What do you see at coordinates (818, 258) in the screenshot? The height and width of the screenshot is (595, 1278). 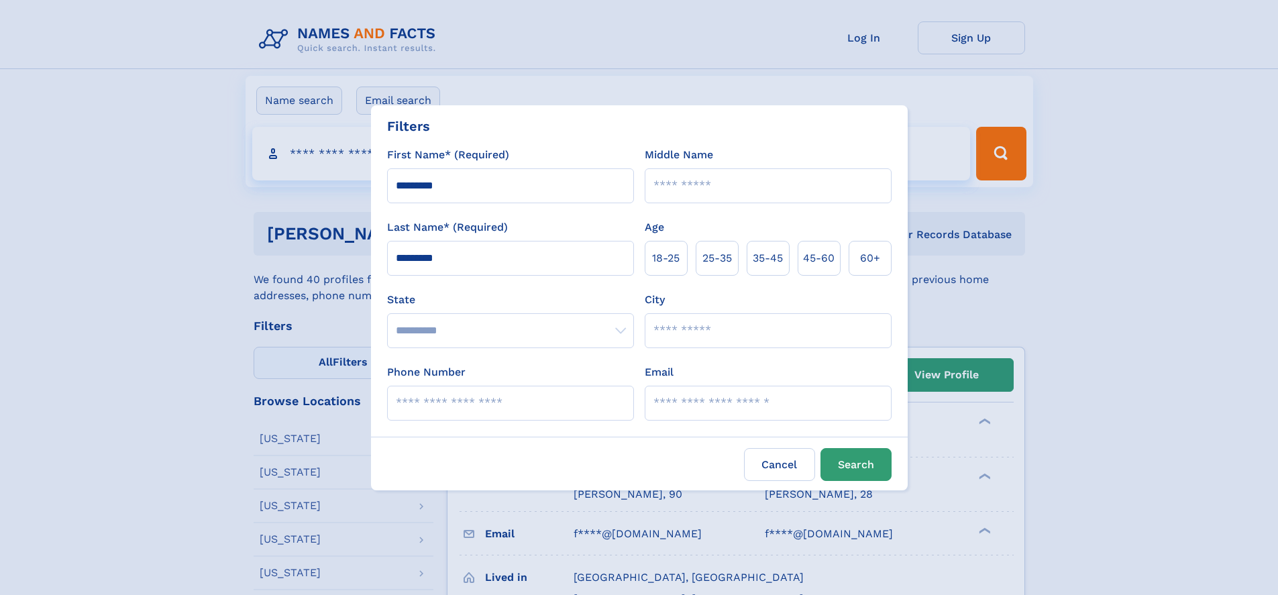 I see `span: 45‑60` at bounding box center [818, 258].